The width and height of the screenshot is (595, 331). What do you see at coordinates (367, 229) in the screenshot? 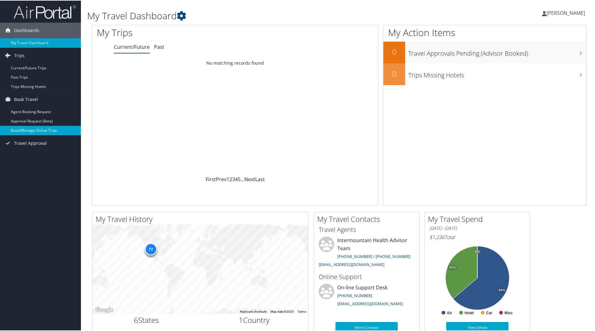
I see `h3: Travel Agents` at bounding box center [367, 229].